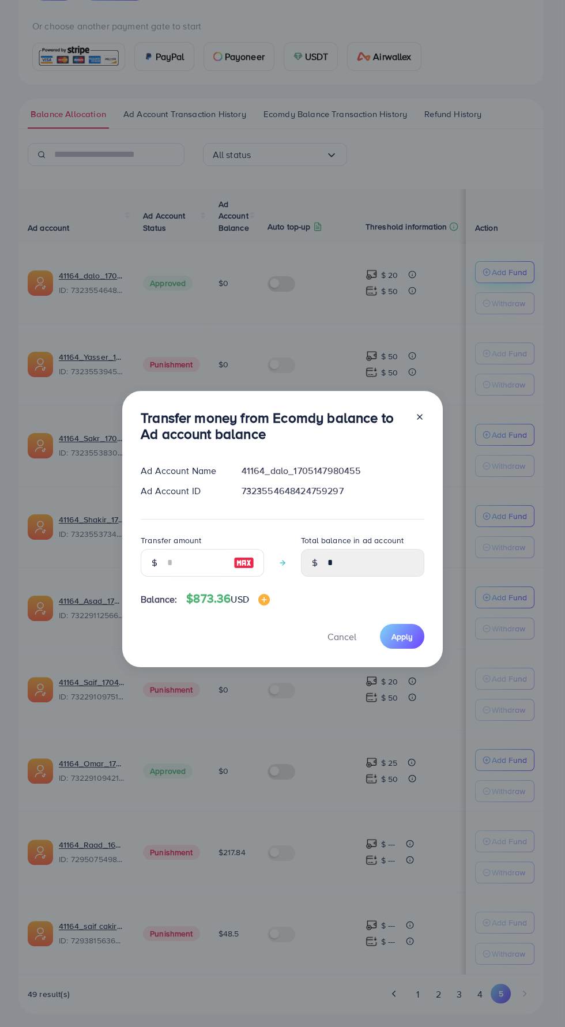 This screenshot has height=1027, width=565. What do you see at coordinates (402, 637) in the screenshot?
I see `span: Apply` at bounding box center [402, 637].